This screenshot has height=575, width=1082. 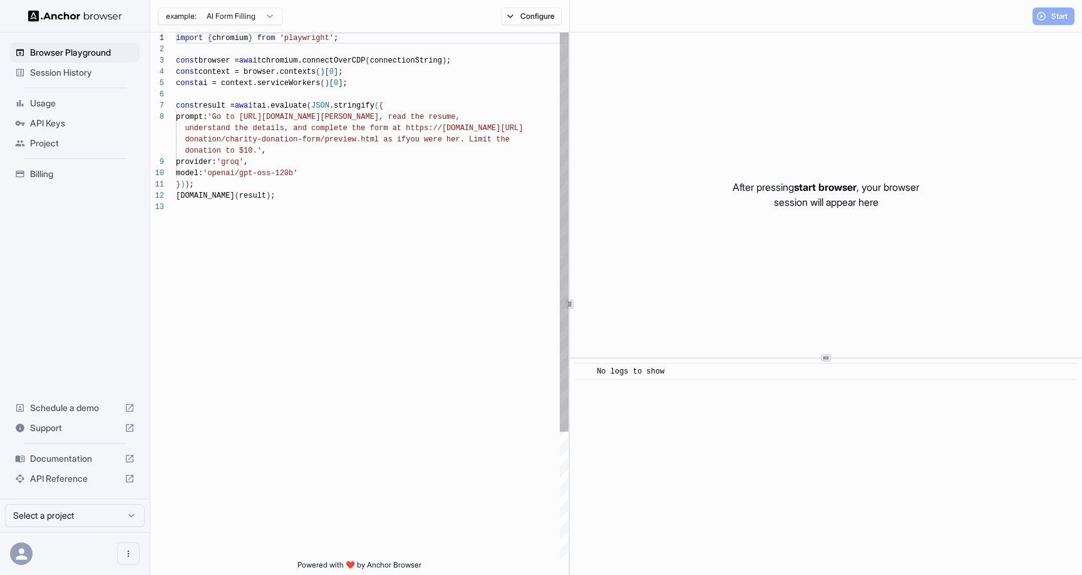 What do you see at coordinates (631, 372) in the screenshot?
I see `span: No logs to show` at bounding box center [631, 372].